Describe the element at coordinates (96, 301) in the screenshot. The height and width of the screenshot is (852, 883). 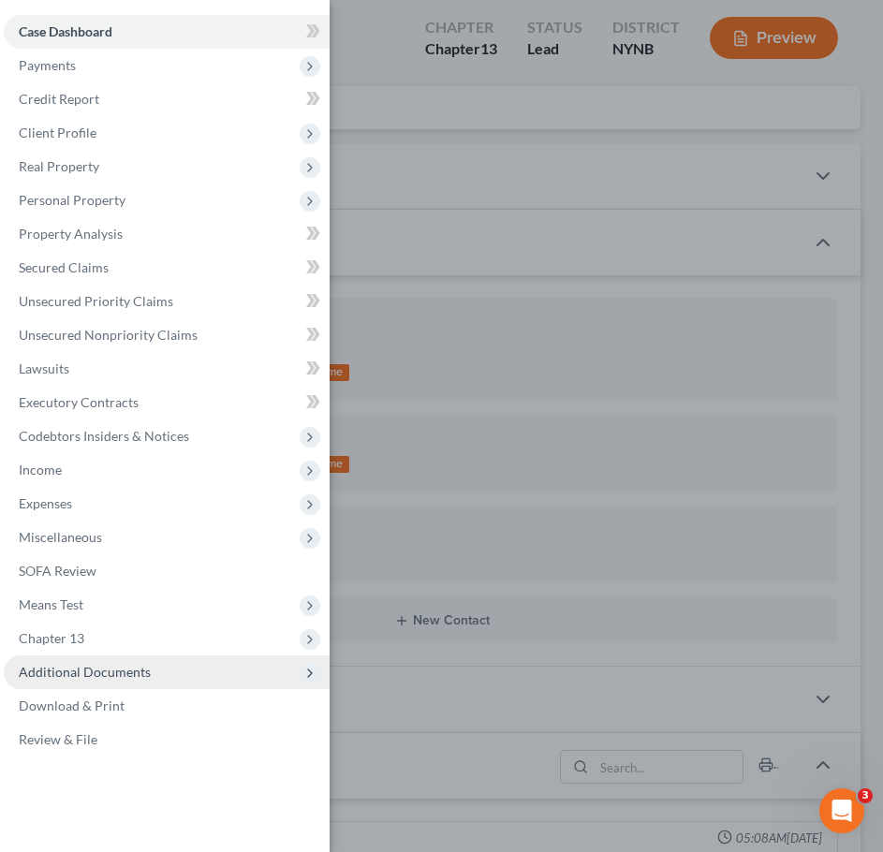
I see `span: Unsecured Priority Claims` at that location.